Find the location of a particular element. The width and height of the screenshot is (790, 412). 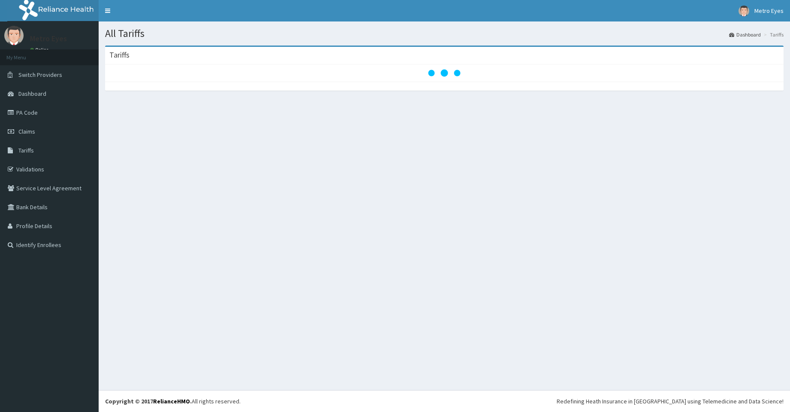

span: Dashboard is located at coordinates (32, 94).